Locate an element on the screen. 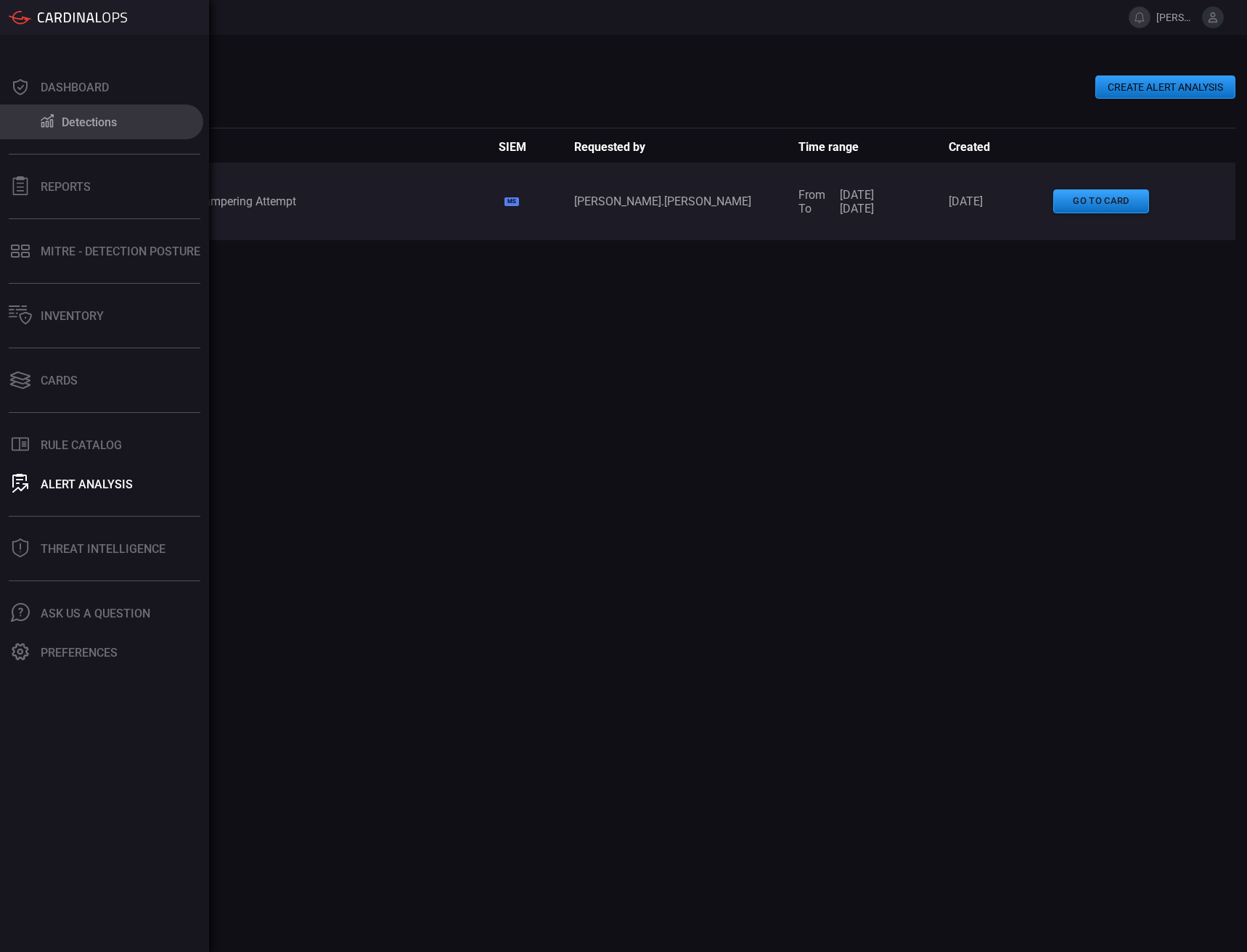  div: Rule Catalog is located at coordinates (81, 445).